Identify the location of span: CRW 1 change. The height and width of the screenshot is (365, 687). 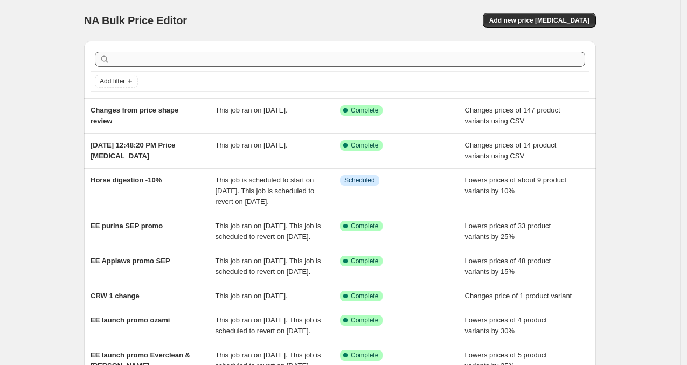
(115, 296).